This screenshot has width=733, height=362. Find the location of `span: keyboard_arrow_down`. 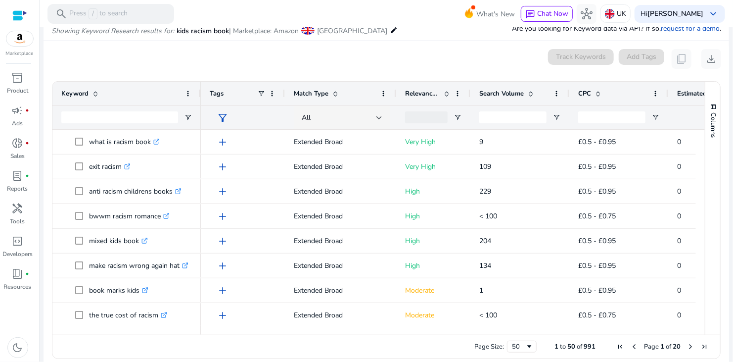

span: keyboard_arrow_down is located at coordinates (713, 14).